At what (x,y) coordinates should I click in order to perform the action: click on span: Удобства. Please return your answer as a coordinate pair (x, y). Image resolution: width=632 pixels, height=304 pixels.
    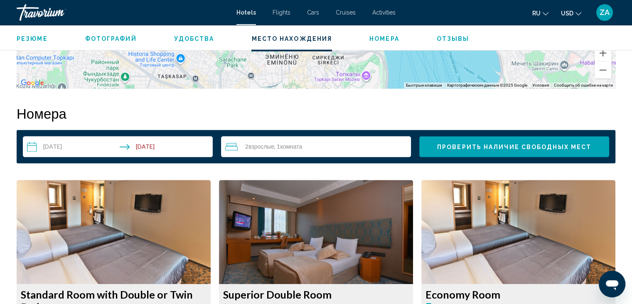
    Looking at the image, I should click on (194, 39).